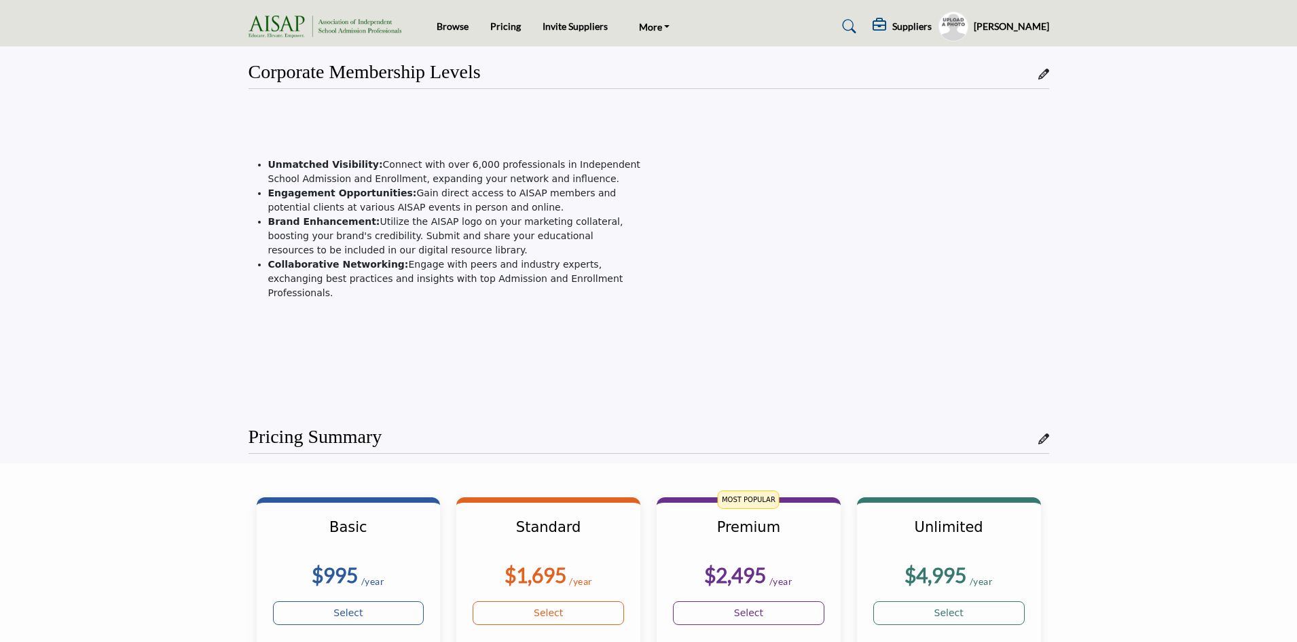 The width and height of the screenshot is (1297, 642). Describe the element at coordinates (335, 575) in the screenshot. I see `b: $995` at that location.